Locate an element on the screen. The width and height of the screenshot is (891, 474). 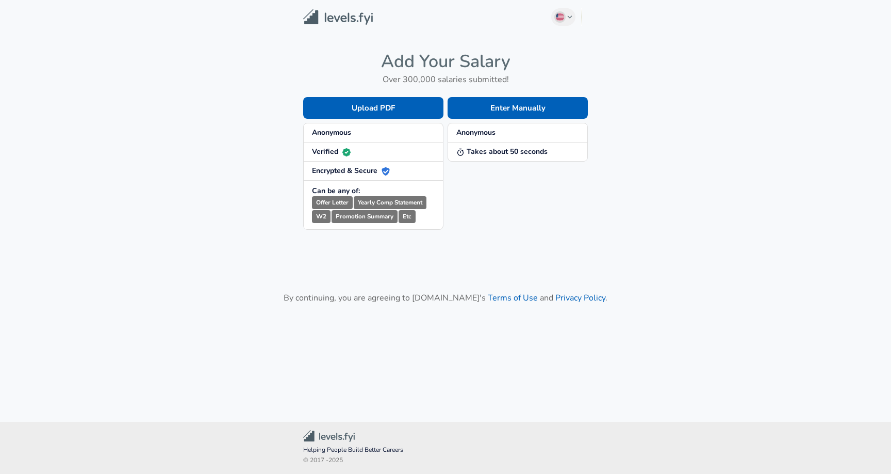
h6: Over 300,000 salaries submitted! is located at coordinates (446, 79).